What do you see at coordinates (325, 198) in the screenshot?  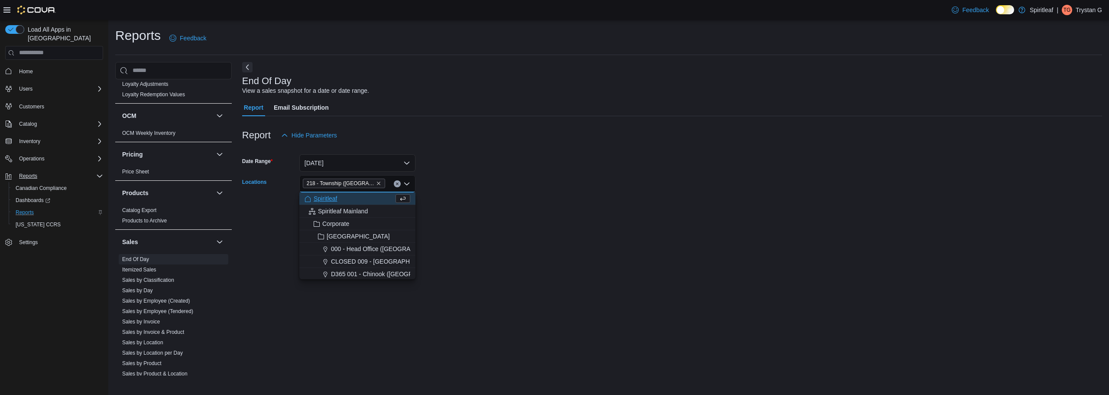 I see `span: Spiritleaf` at bounding box center [325, 198].